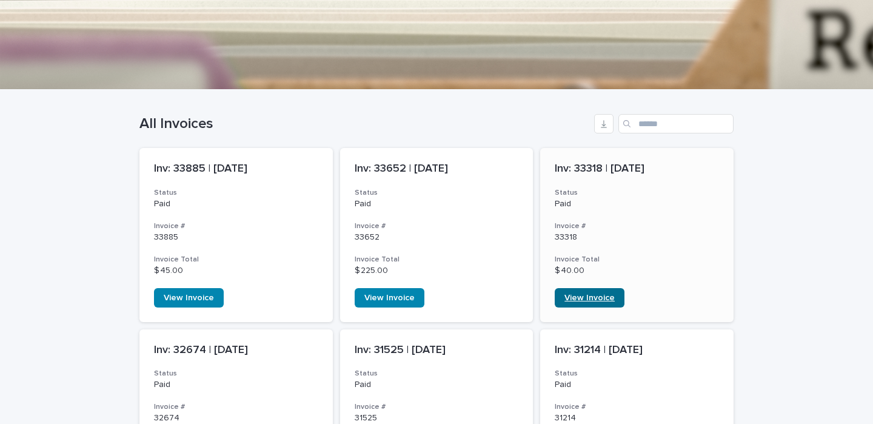  Describe the element at coordinates (637, 237) in the screenshot. I see `p: 33318` at that location.